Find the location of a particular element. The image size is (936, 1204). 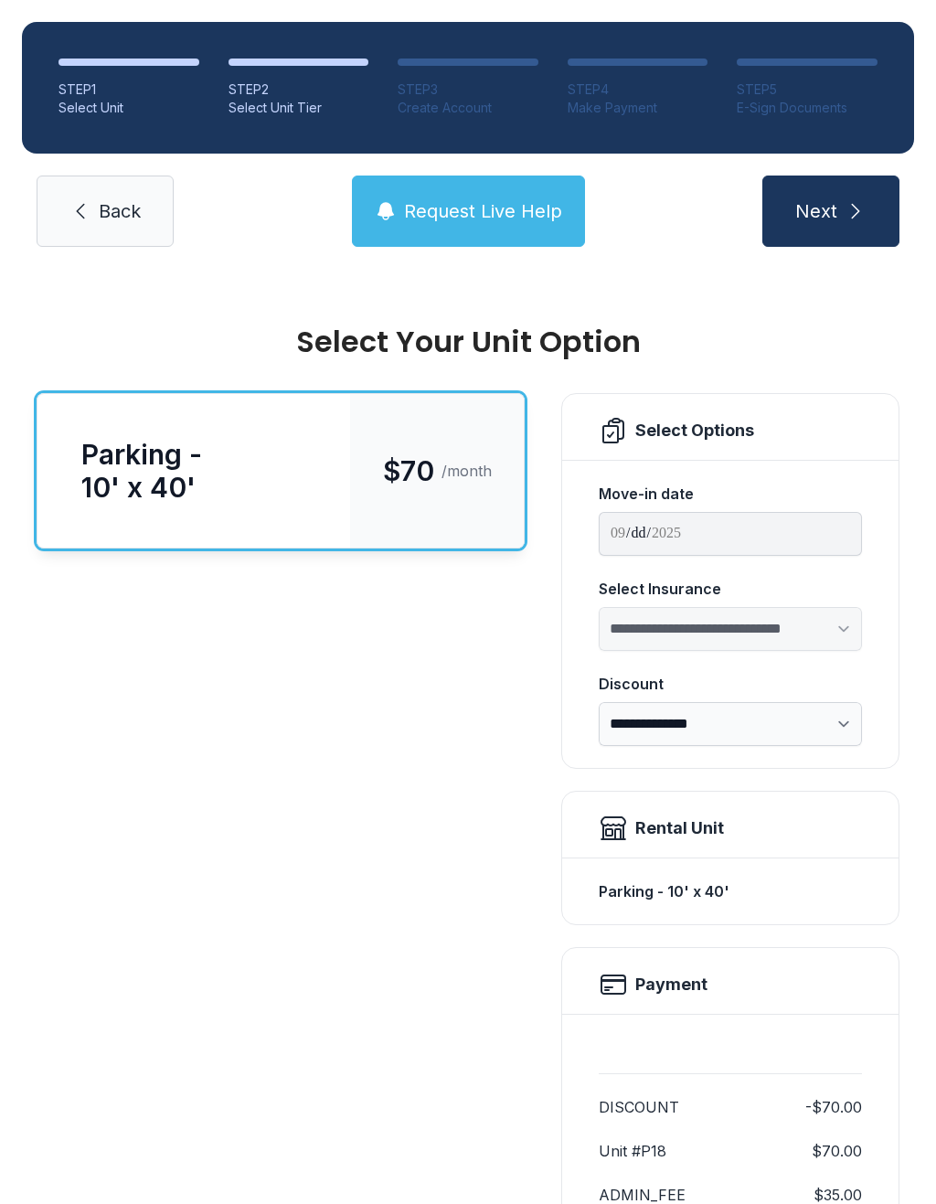

div: STEP 1 is located at coordinates (129, 90).